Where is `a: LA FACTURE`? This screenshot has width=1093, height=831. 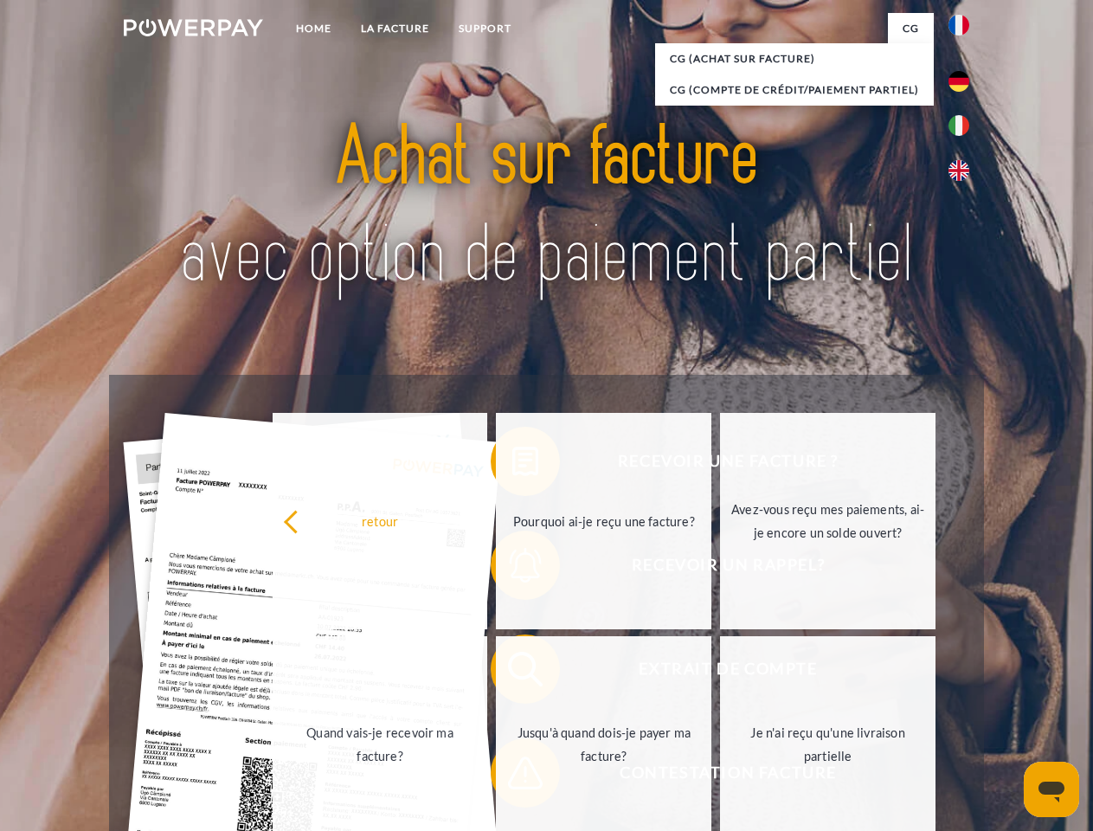 a: LA FACTURE is located at coordinates (395, 29).